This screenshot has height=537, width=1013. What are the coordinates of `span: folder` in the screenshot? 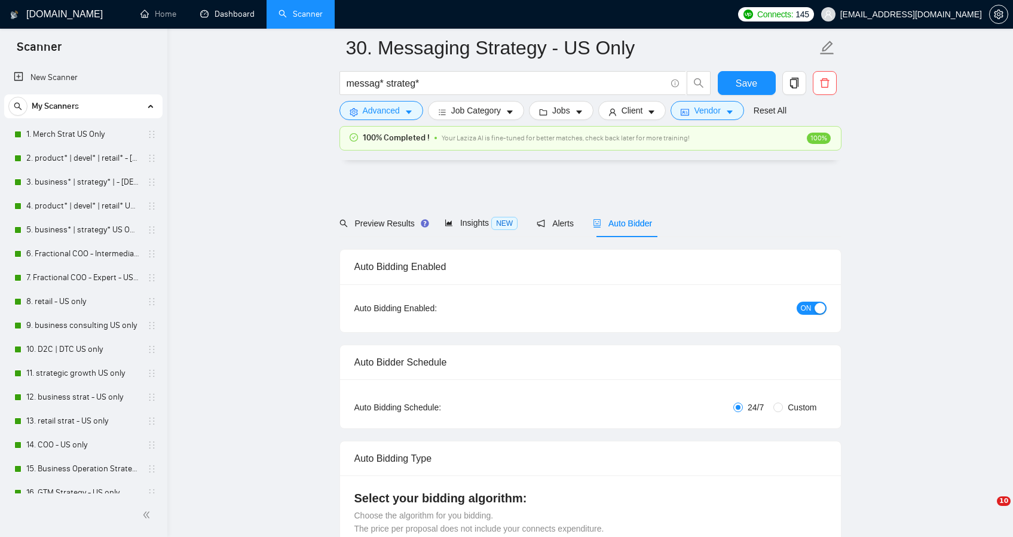 It's located at (543, 112).